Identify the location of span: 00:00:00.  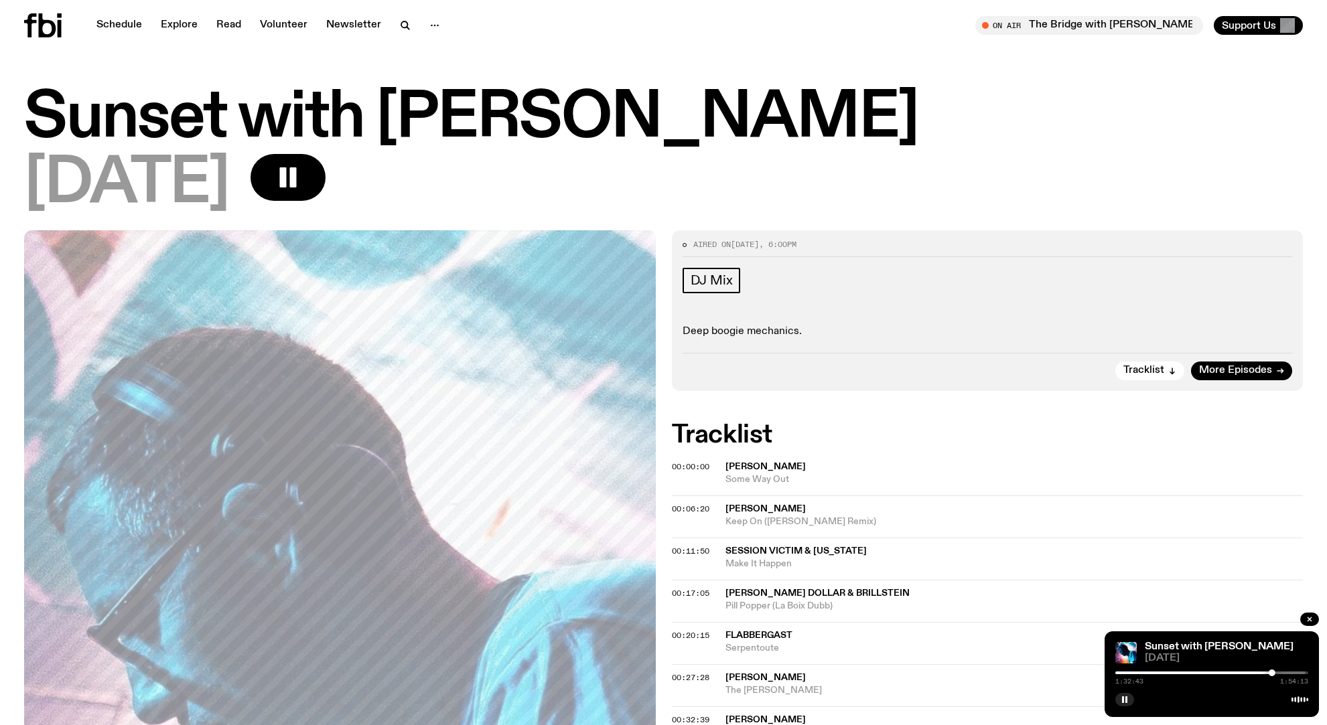
(690, 467).